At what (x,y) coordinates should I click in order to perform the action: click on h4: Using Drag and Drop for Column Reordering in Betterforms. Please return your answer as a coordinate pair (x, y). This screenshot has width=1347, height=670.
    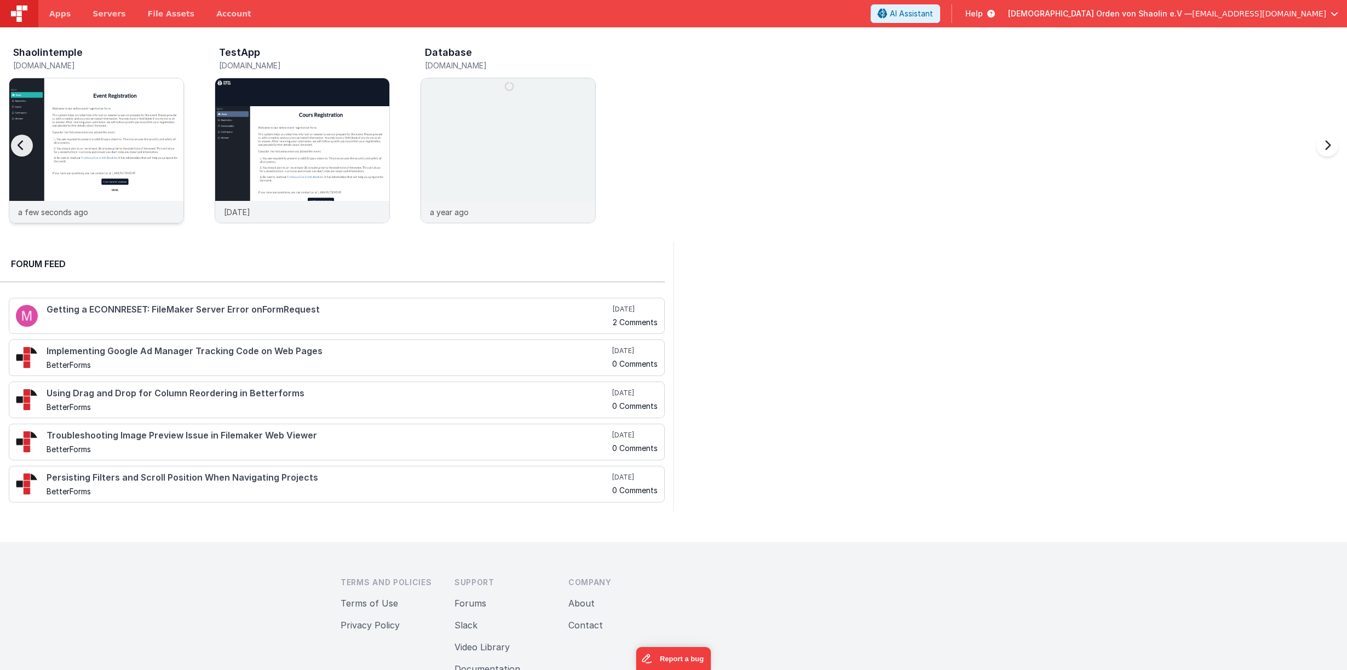
    Looking at the image, I should click on (328, 394).